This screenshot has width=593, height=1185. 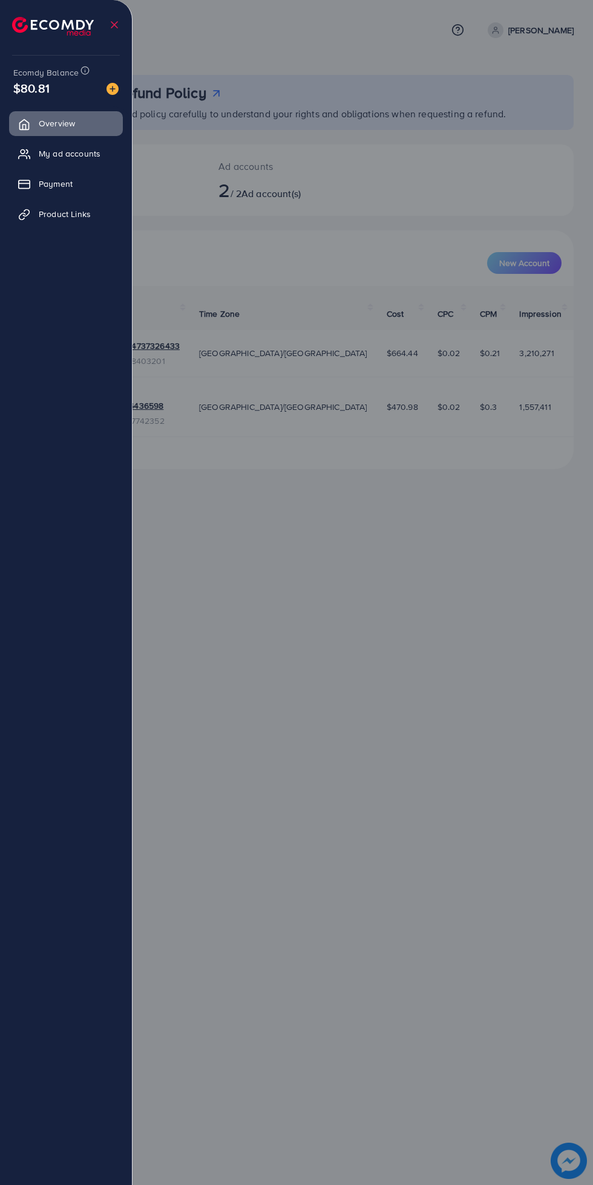 I want to click on a: logo, so click(x=53, y=26).